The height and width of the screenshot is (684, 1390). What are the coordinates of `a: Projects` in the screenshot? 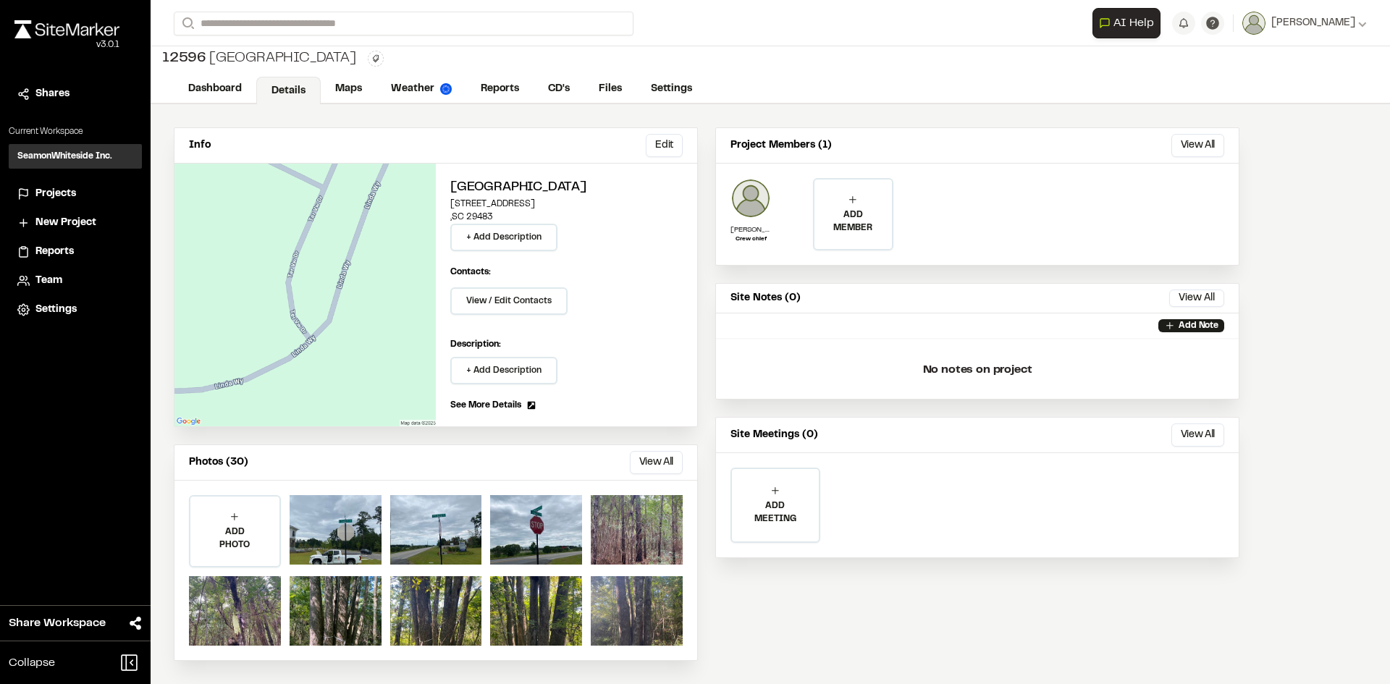 It's located at (75, 194).